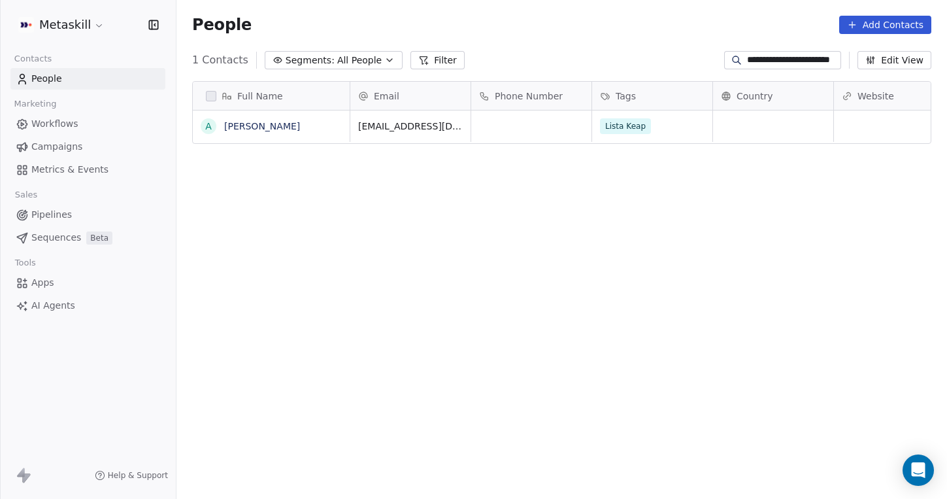 The image size is (947, 499). What do you see at coordinates (626, 126) in the screenshot?
I see `span: Lista Keap` at bounding box center [626, 126].